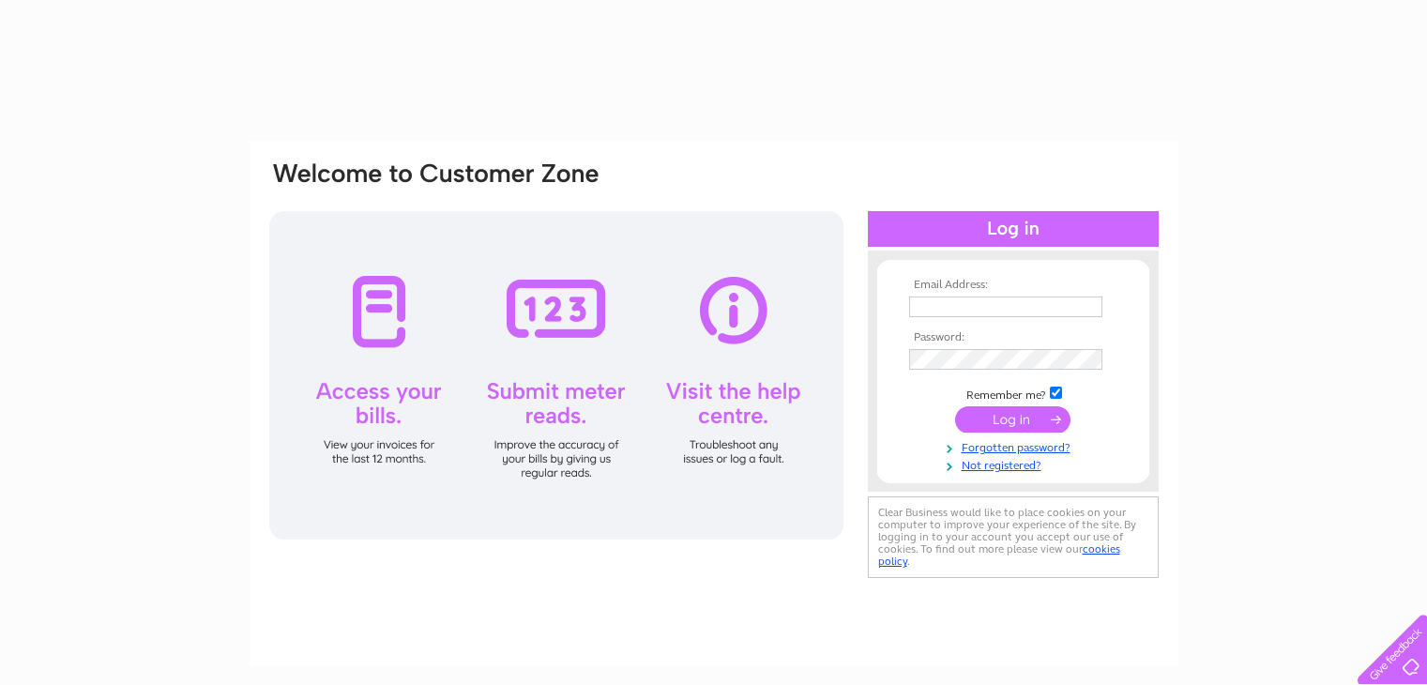  I want to click on a: Forgotten password?, so click(1015, 446).